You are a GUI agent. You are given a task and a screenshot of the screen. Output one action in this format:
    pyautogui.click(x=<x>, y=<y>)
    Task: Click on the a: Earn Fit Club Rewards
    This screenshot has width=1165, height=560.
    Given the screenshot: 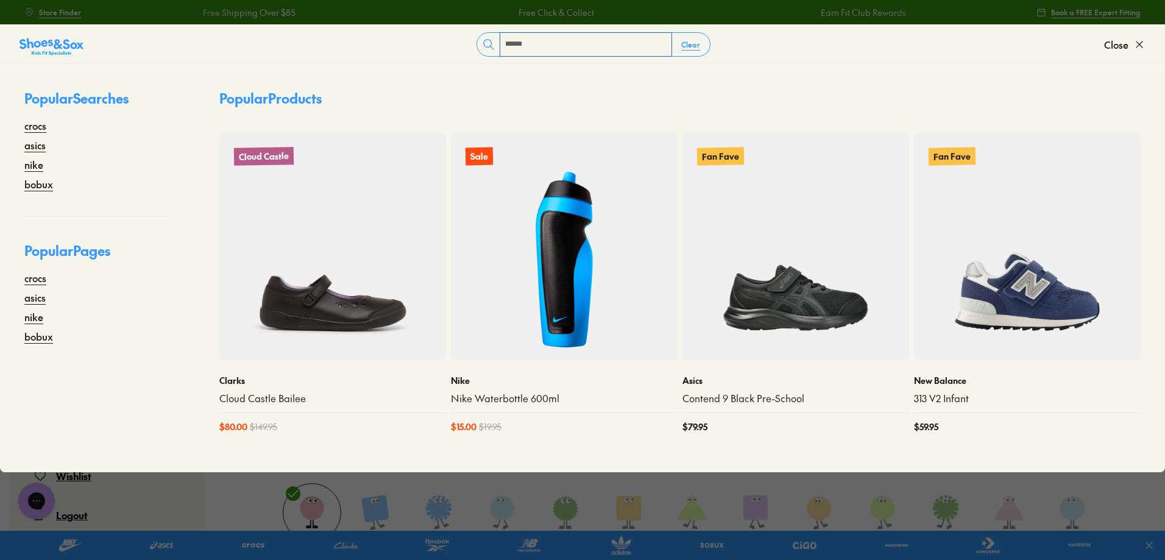 What is the action you would take?
    pyautogui.click(x=863, y=12)
    